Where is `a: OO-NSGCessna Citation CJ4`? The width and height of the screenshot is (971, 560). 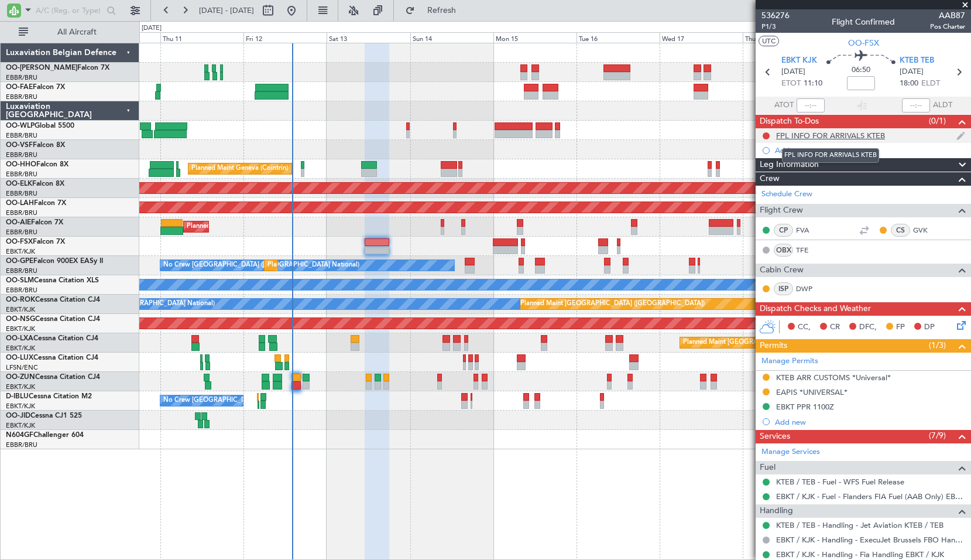
a: OO-NSGCessna Citation CJ4 is located at coordinates (53, 319).